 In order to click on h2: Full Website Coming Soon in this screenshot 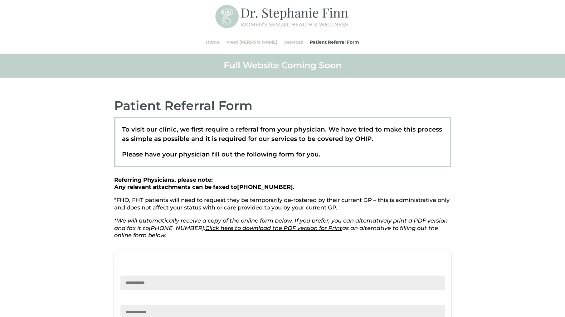, I will do `click(283, 67)`.